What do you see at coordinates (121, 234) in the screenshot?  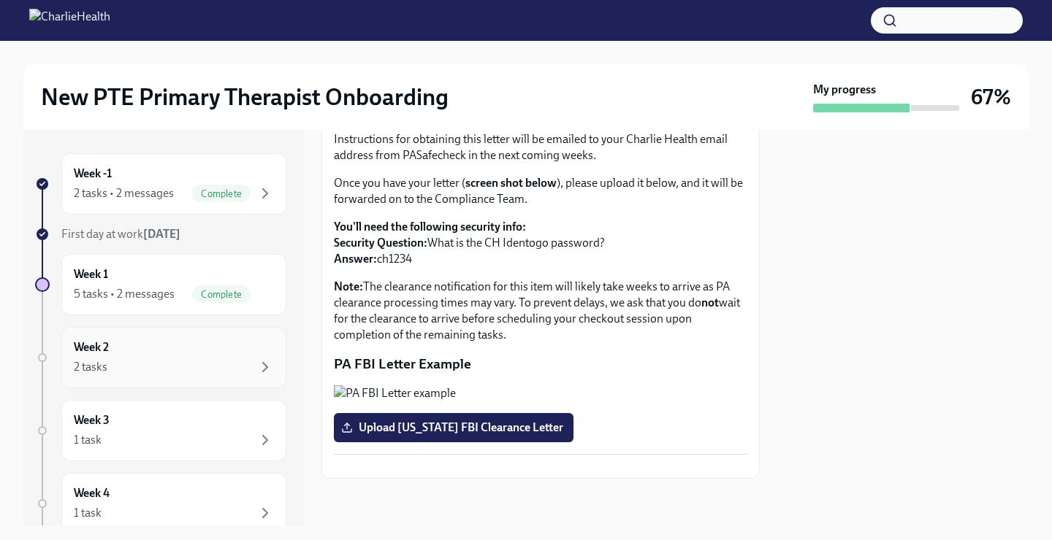 I see `span: First day at work` at bounding box center [121, 234].